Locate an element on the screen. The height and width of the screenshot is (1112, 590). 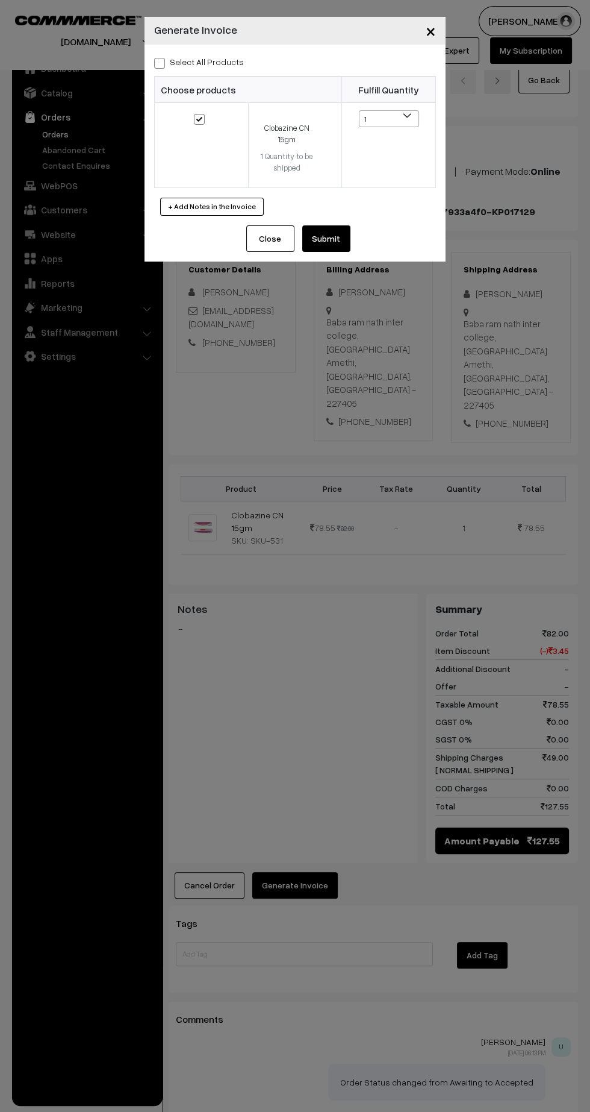
button: Submit is located at coordinates (327, 239).